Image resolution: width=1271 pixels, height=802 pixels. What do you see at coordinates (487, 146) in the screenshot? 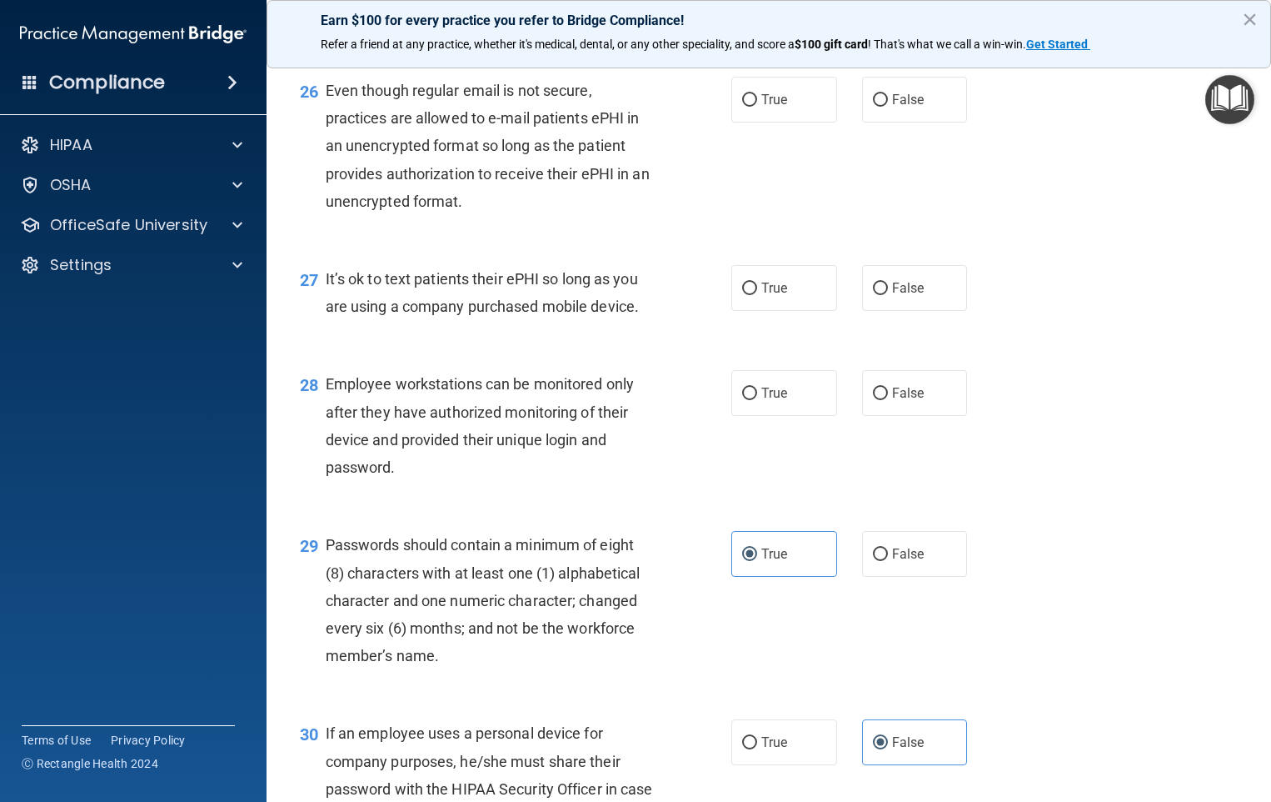
I see `span: Even though regular email is not secure, practices are allowed to e-mail patients ePHI in an unen...` at bounding box center [487, 146].